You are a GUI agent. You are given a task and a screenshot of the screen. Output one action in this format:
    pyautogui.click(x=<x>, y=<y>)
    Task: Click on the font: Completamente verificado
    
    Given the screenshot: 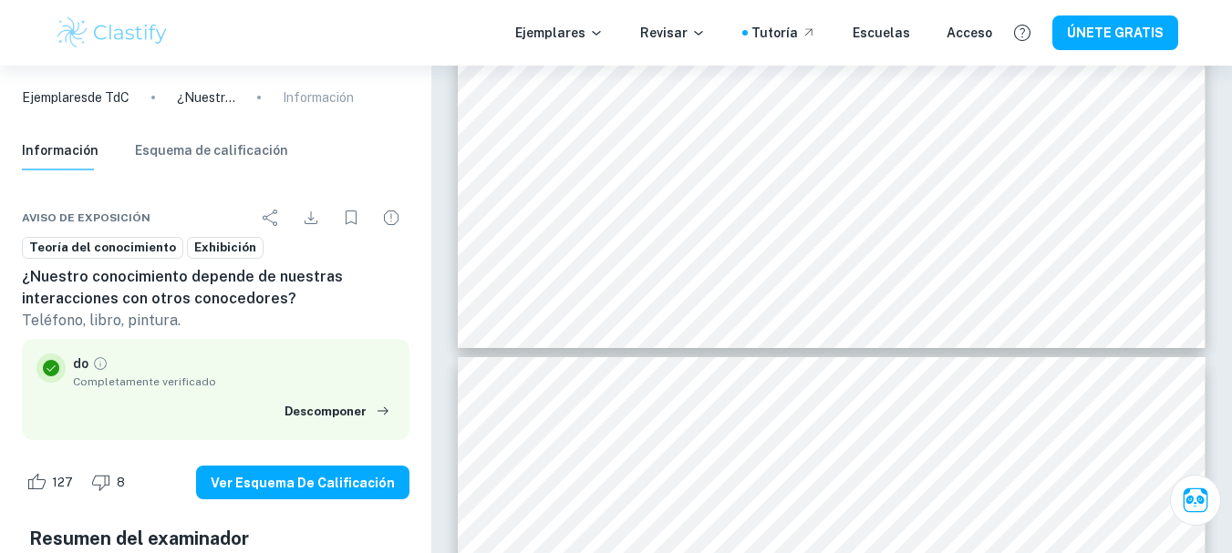 What is the action you would take?
    pyautogui.click(x=144, y=382)
    